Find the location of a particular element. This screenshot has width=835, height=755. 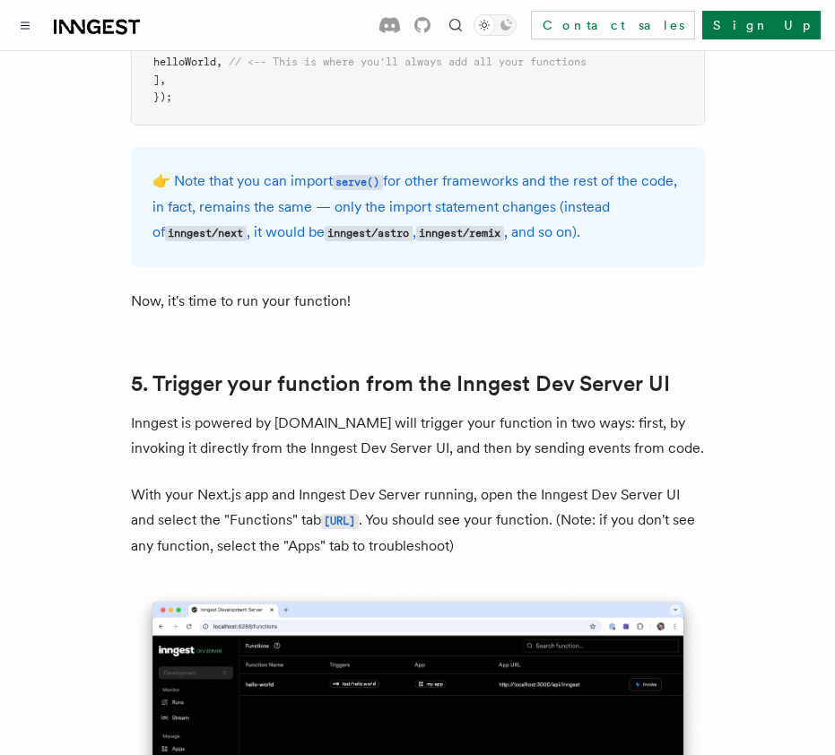

code: inngest/next is located at coordinates (205, 233).